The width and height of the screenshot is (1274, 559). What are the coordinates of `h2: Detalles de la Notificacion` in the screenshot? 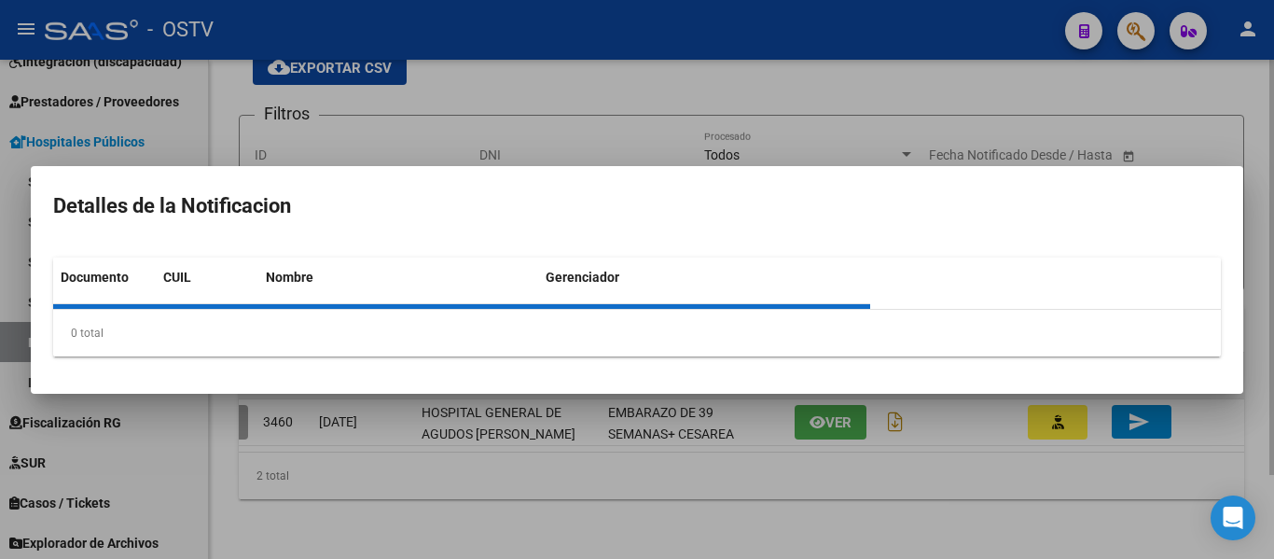 It's located at (637, 206).